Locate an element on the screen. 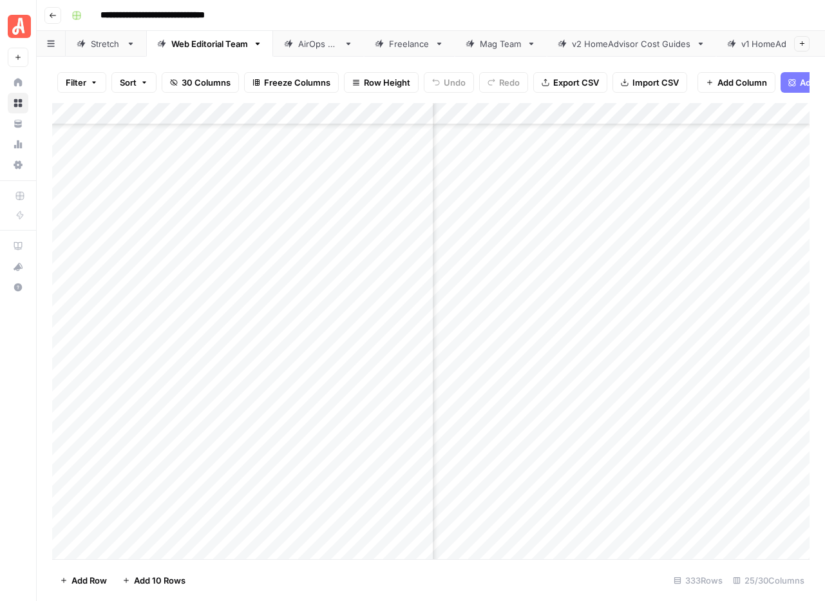 This screenshot has height=601, width=825. span: Row Height is located at coordinates (387, 82).